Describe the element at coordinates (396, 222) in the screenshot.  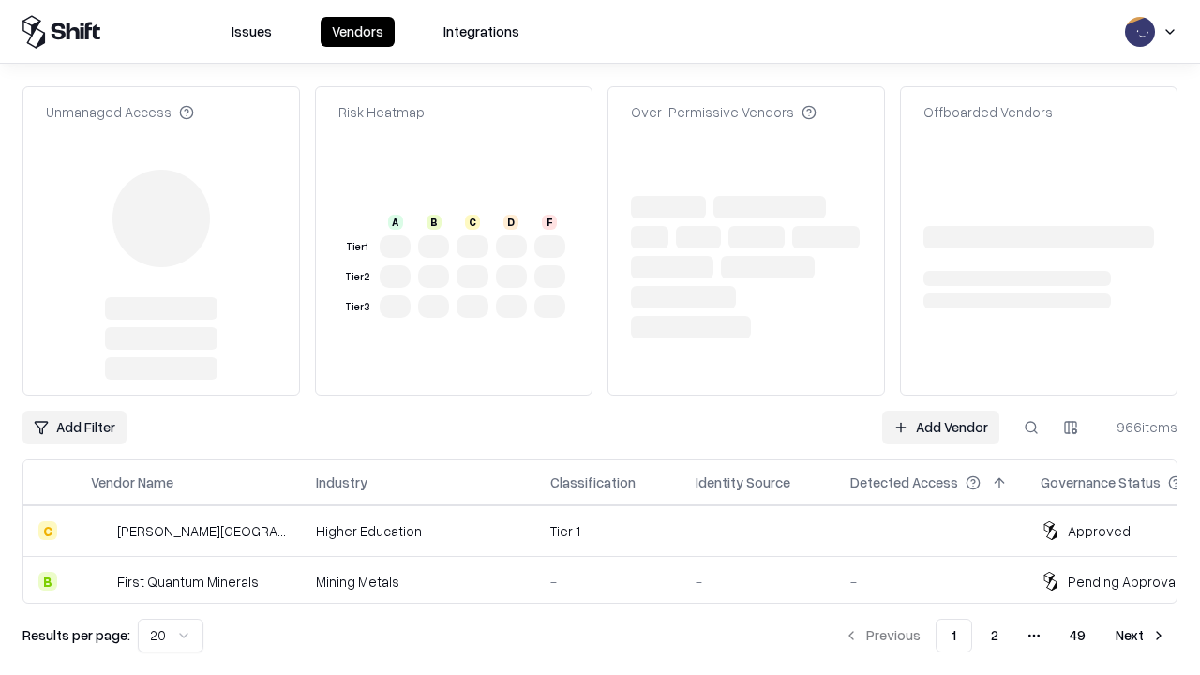
I see `div: A` at that location.